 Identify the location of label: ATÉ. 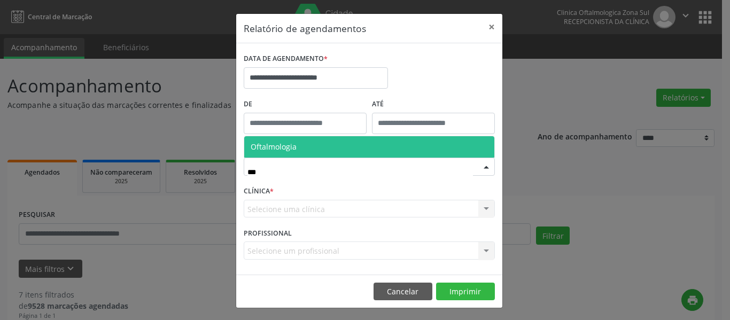
(433, 104).